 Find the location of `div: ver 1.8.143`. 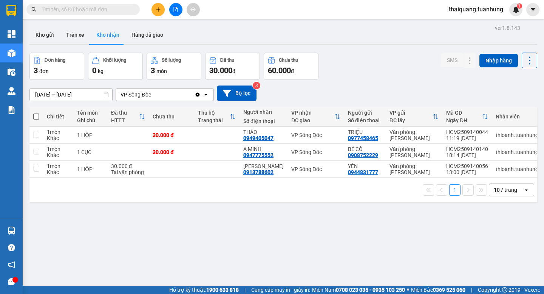

div: ver 1.8.143 is located at coordinates (507, 28).